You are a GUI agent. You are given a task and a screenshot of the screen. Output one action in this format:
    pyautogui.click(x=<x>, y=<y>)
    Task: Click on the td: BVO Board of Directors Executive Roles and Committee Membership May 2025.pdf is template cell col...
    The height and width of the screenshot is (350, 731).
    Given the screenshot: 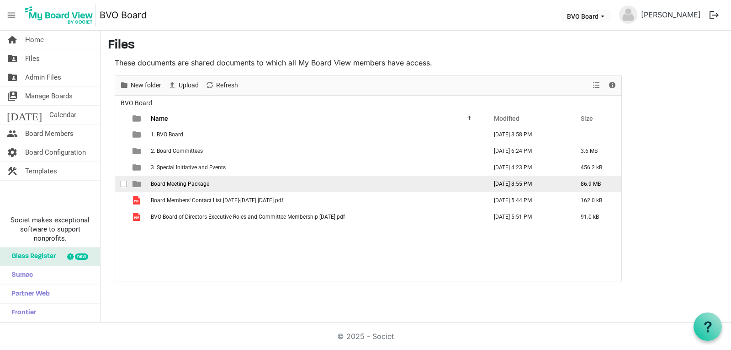 What is the action you would take?
    pyautogui.click(x=316, y=217)
    